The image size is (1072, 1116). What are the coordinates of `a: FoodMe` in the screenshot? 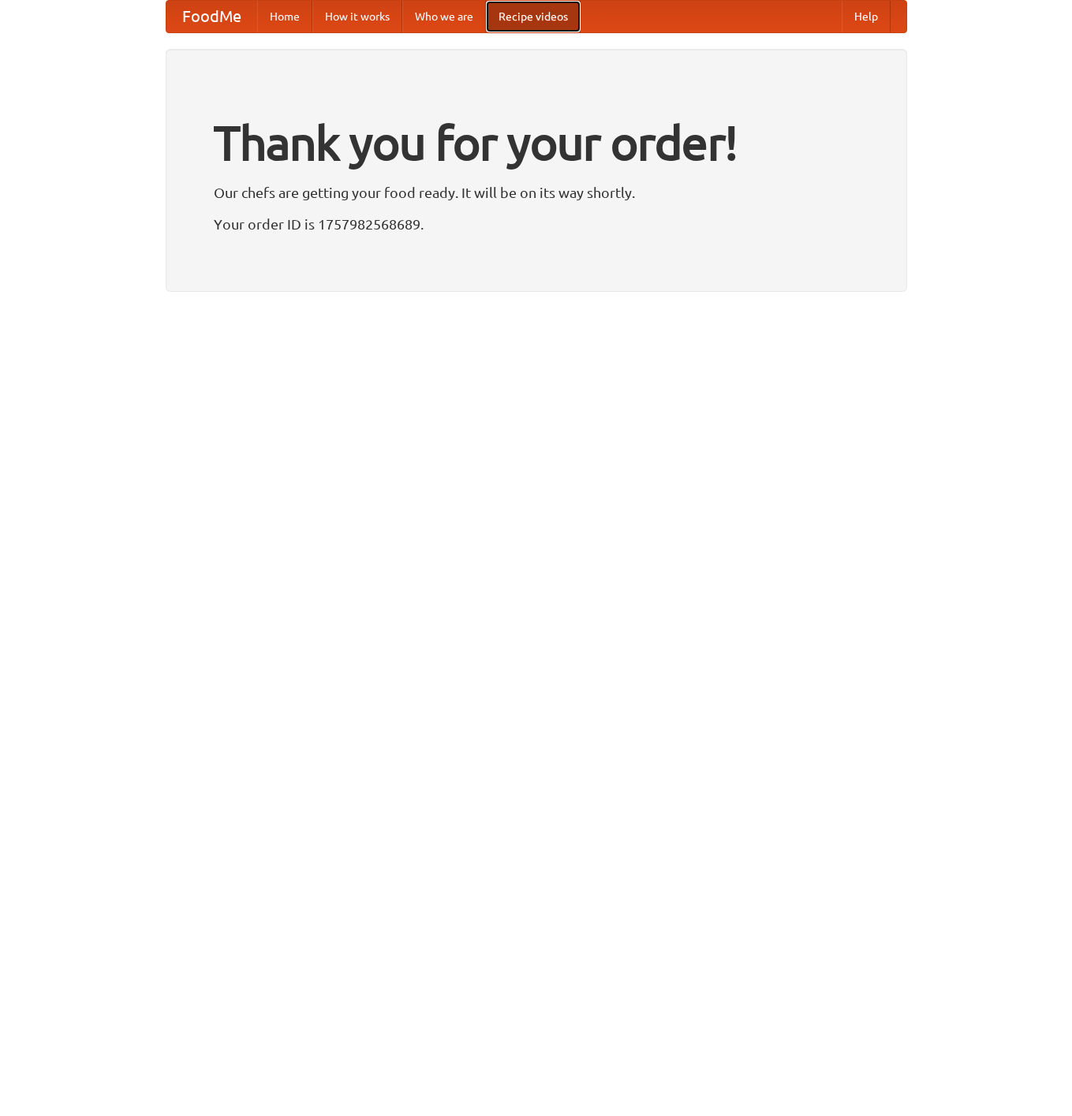 It's located at (211, 17).